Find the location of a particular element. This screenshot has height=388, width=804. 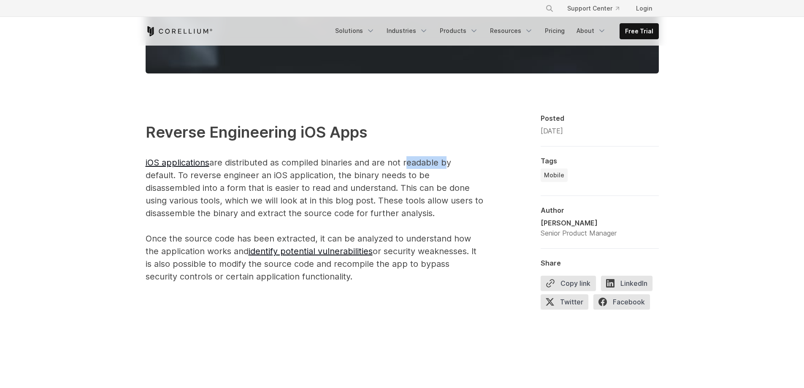

a: Free Trial is located at coordinates (639, 31).